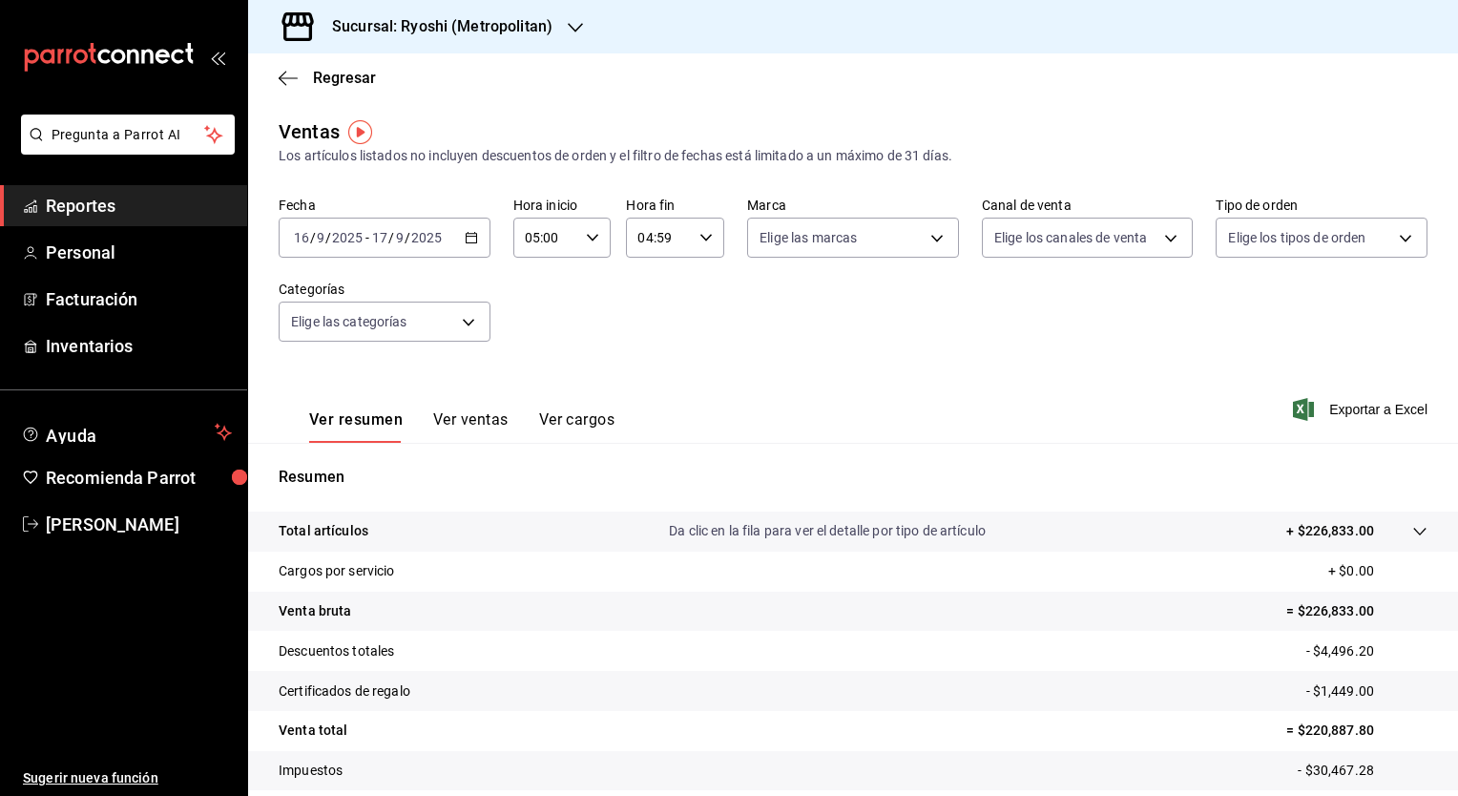 The image size is (1458, 796). Describe the element at coordinates (315, 611) in the screenshot. I see `p: Venta bruta` at that location.